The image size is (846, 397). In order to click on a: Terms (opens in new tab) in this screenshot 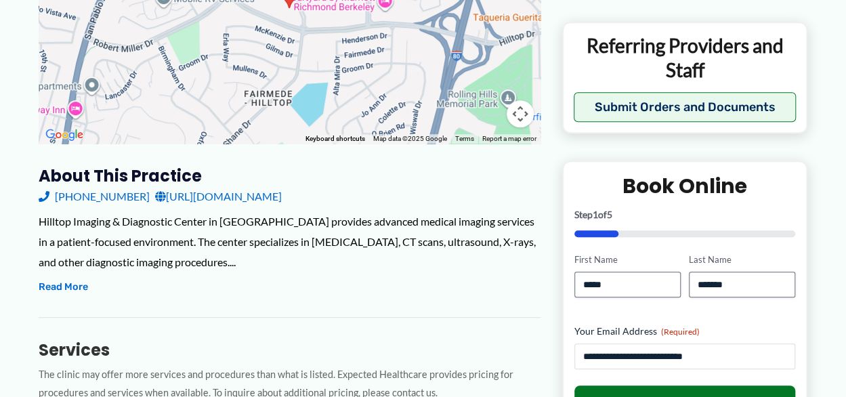, I will do `click(465, 138)`.